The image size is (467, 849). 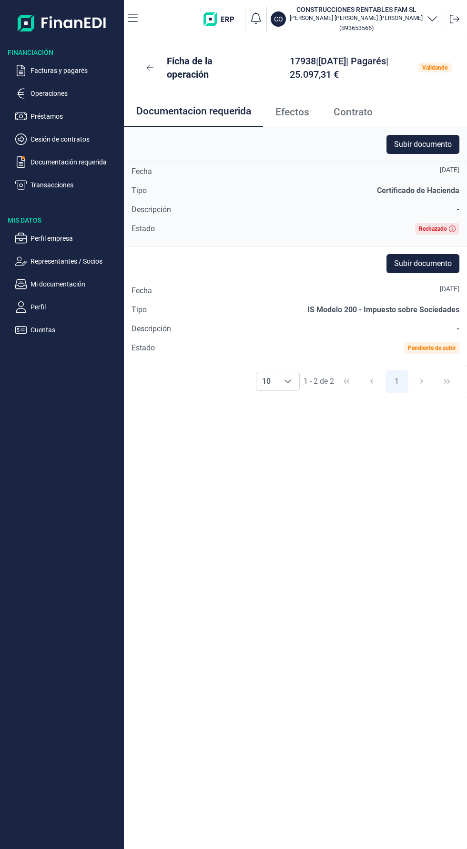 I want to click on button: Previous Page, so click(x=372, y=381).